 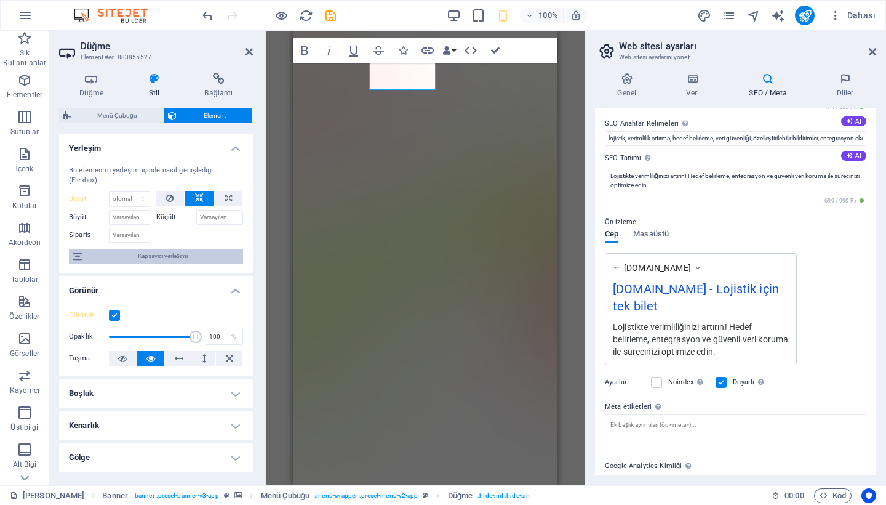 What do you see at coordinates (25, 279) in the screenshot?
I see `p: Tablolar` at bounding box center [25, 279].